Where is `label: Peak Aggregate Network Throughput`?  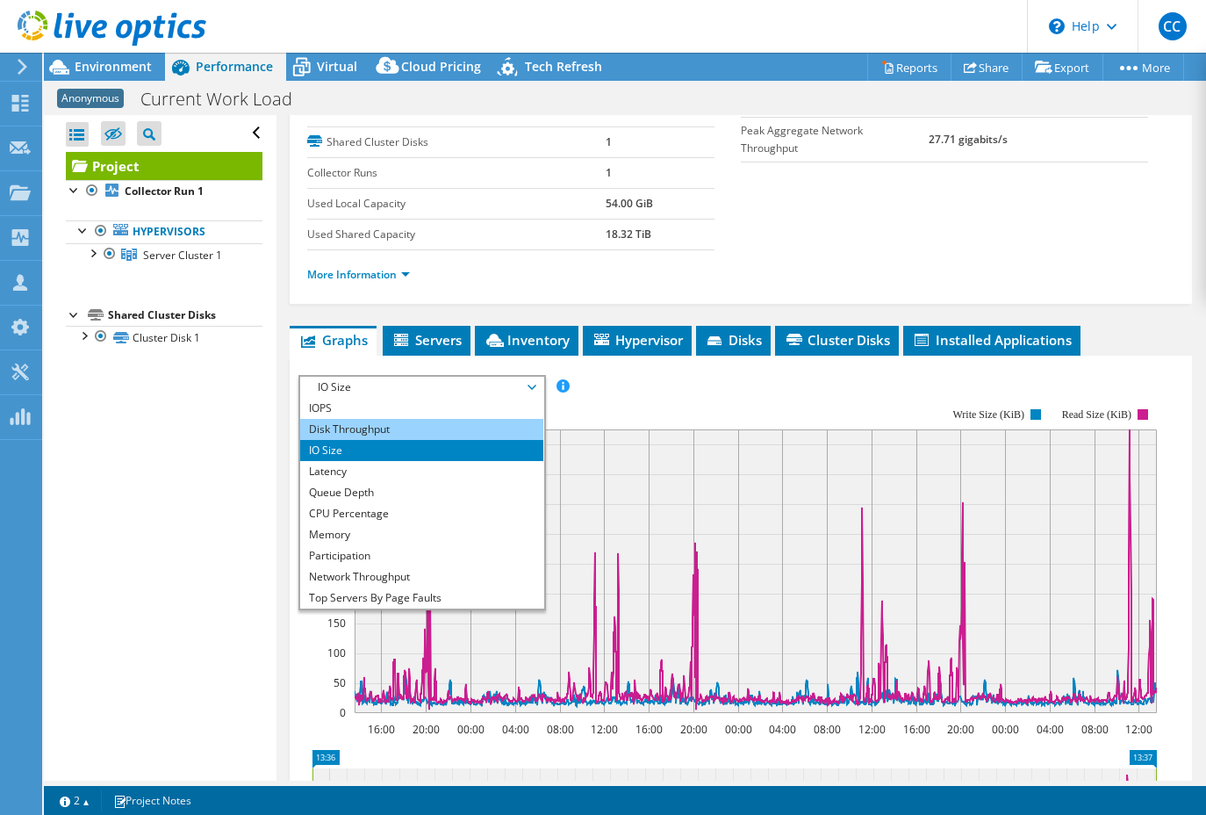 label: Peak Aggregate Network Throughput is located at coordinates (835, 140).